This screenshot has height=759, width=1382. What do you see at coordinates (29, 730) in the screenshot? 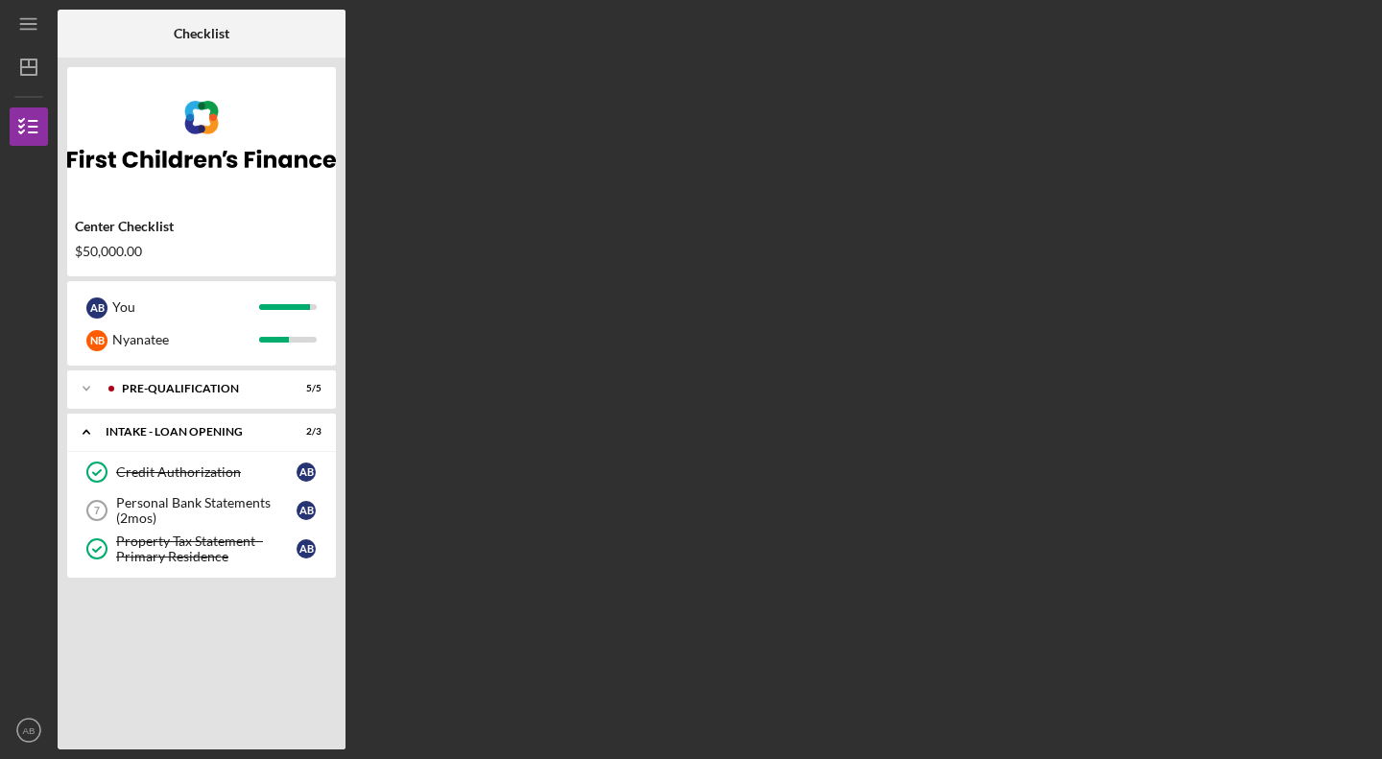
I see `button: AB` at bounding box center [29, 730].